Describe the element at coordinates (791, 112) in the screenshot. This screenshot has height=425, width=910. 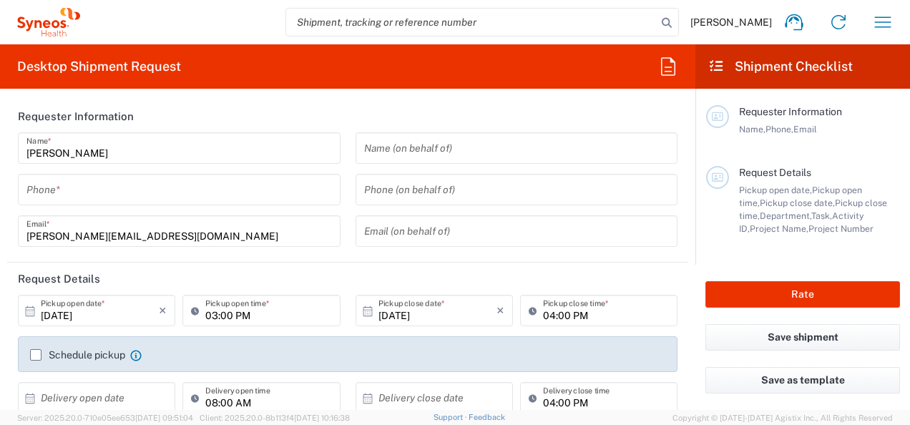
I see `span: Requester Information` at that location.